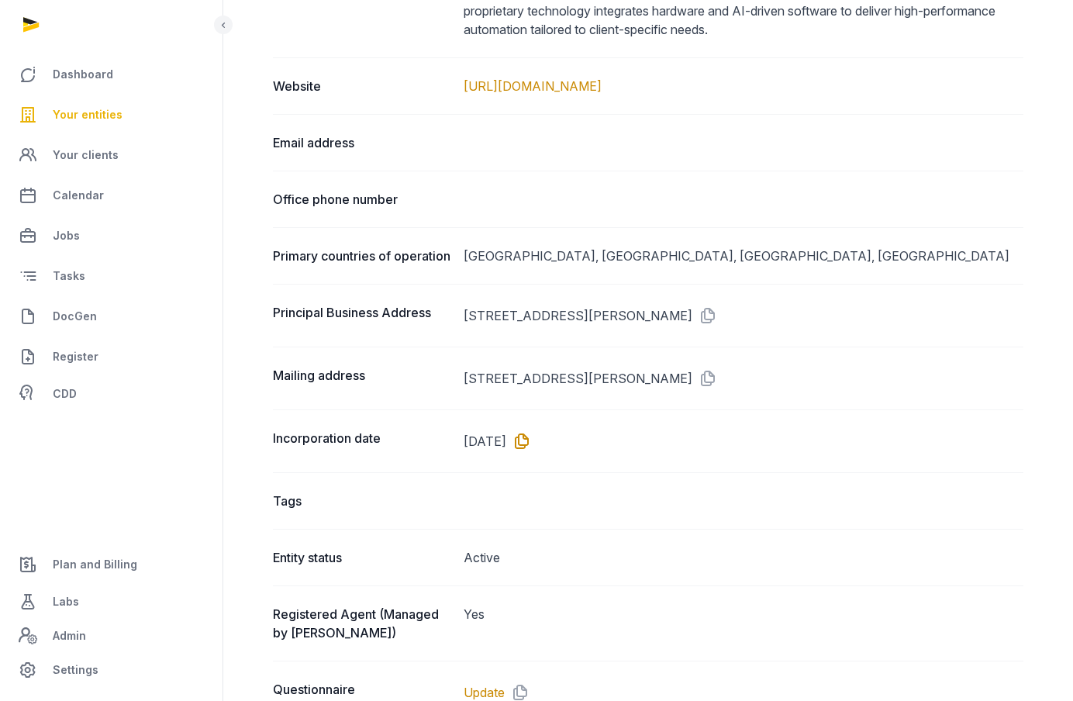 The height and width of the screenshot is (701, 1073). Describe the element at coordinates (362, 557) in the screenshot. I see `dt: Entity status` at that location.